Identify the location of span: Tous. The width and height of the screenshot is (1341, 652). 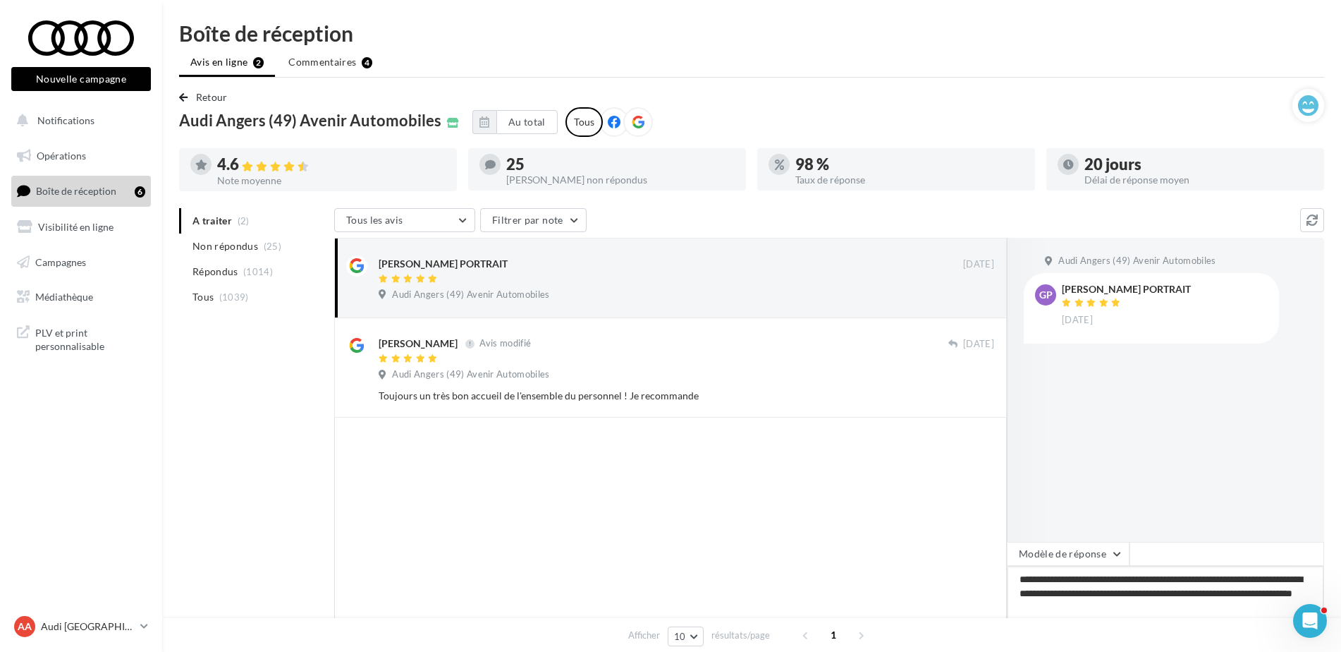
(203, 297).